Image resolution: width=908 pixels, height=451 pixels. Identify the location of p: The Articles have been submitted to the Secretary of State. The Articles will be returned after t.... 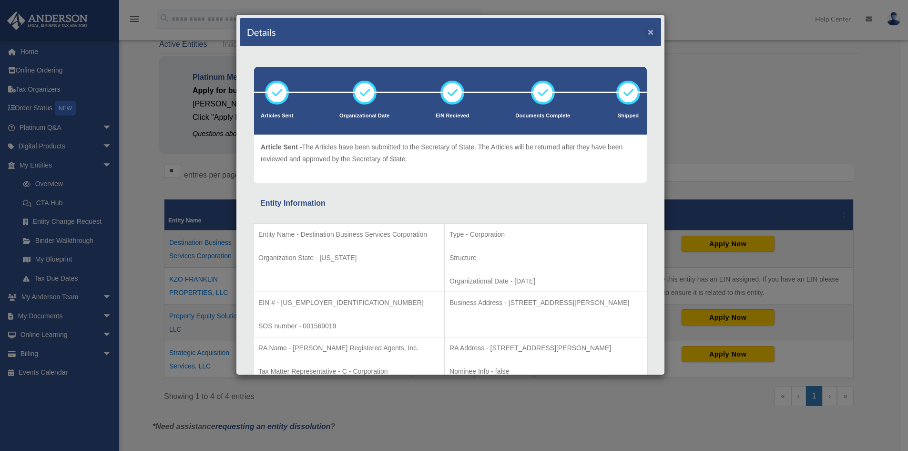
(451, 153).